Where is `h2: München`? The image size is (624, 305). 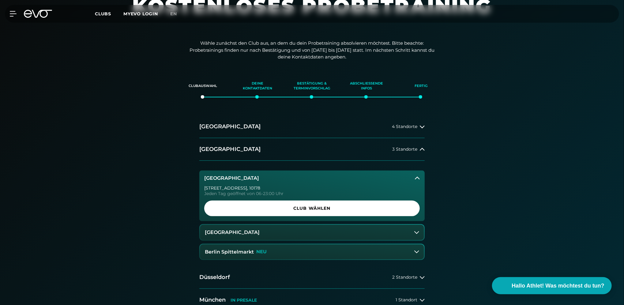
h2: München is located at coordinates (212, 300).